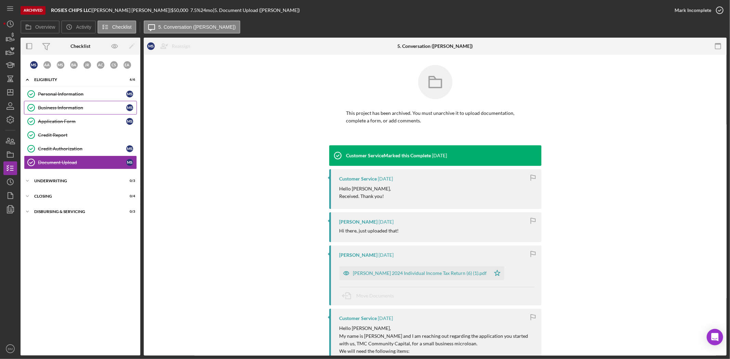 Image resolution: width=730 pixels, height=359 pixels. What do you see at coordinates (10, 349) in the screenshot?
I see `button: BM` at bounding box center [10, 349].